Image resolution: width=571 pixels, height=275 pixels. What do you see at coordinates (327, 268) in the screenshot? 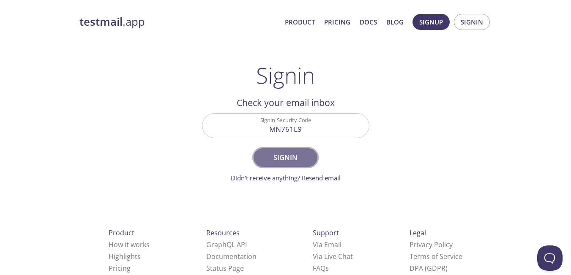
I see `span: s` at bounding box center [327, 268].